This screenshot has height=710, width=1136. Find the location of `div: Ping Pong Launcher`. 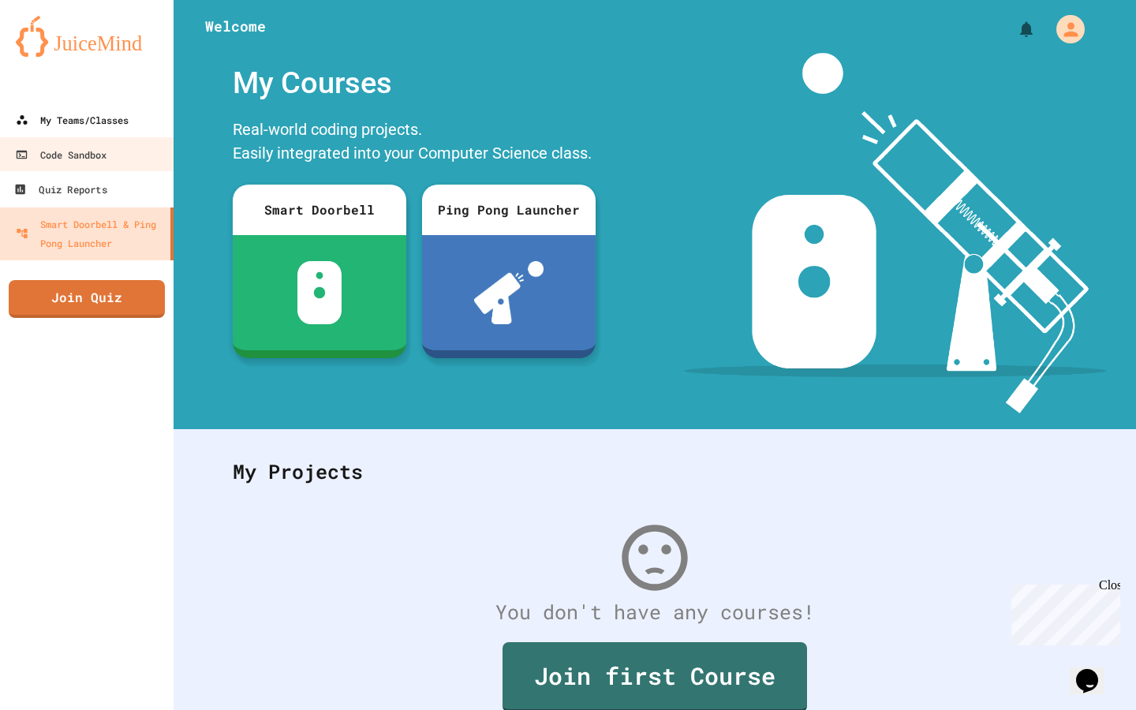

div: Ping Pong Launcher is located at coordinates (509, 210).